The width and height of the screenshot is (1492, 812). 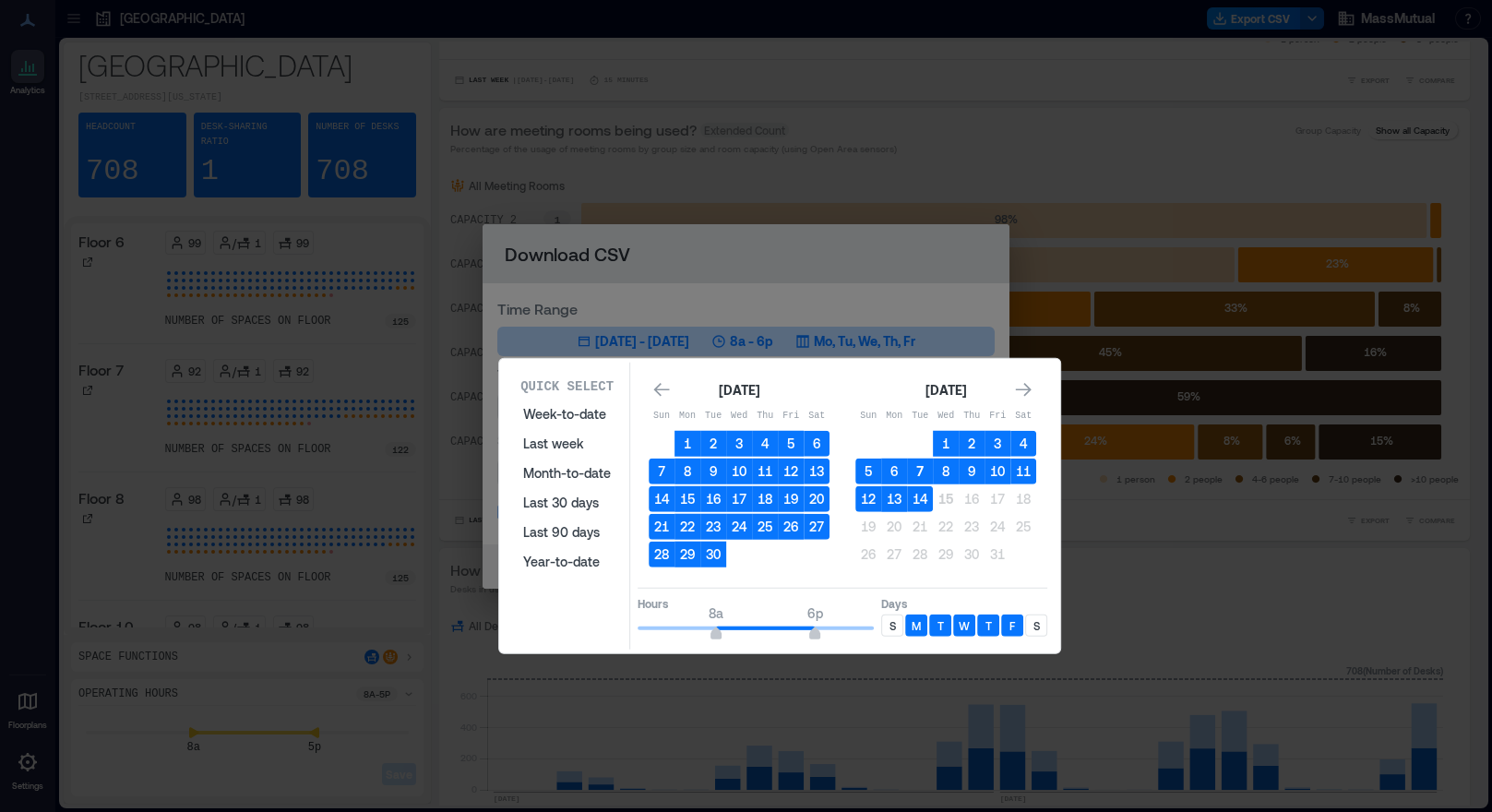 I want to click on span: 8a, so click(x=716, y=612).